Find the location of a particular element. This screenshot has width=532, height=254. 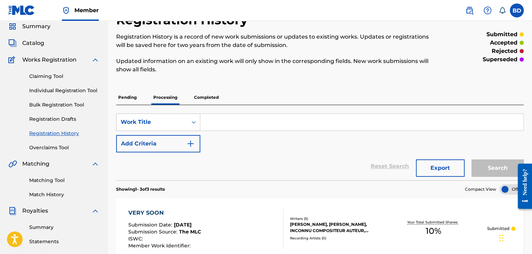

p: Pending is located at coordinates (127, 97).